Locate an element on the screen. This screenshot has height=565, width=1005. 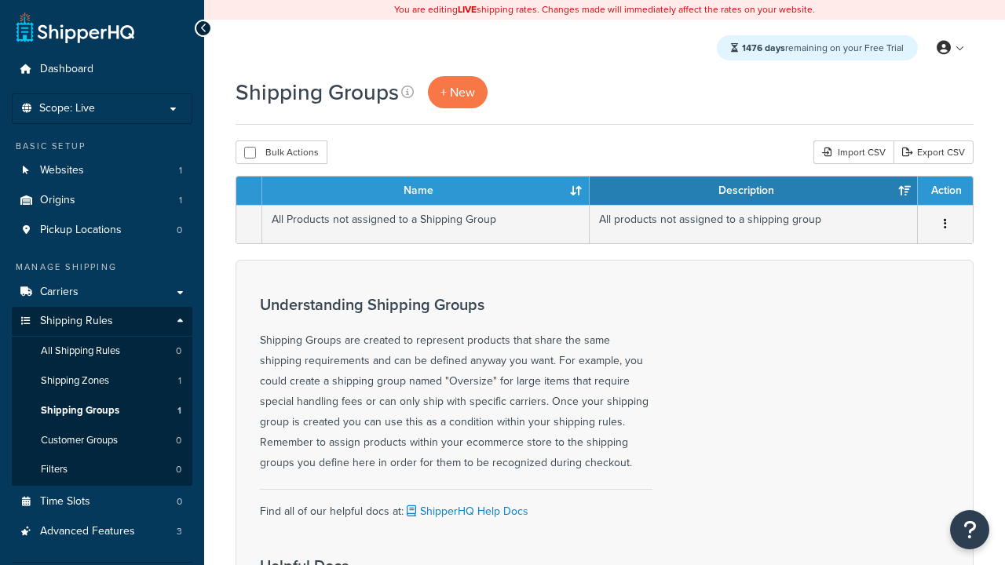
div: Shipping Groups are created to represent products that share the same shipping requirements and c... is located at coordinates (456, 385).